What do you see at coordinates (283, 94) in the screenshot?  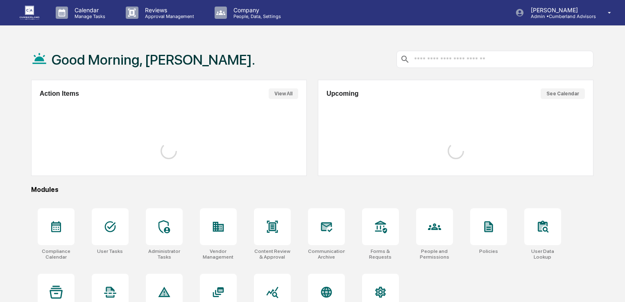 I see `button: View All` at bounding box center [283, 94].